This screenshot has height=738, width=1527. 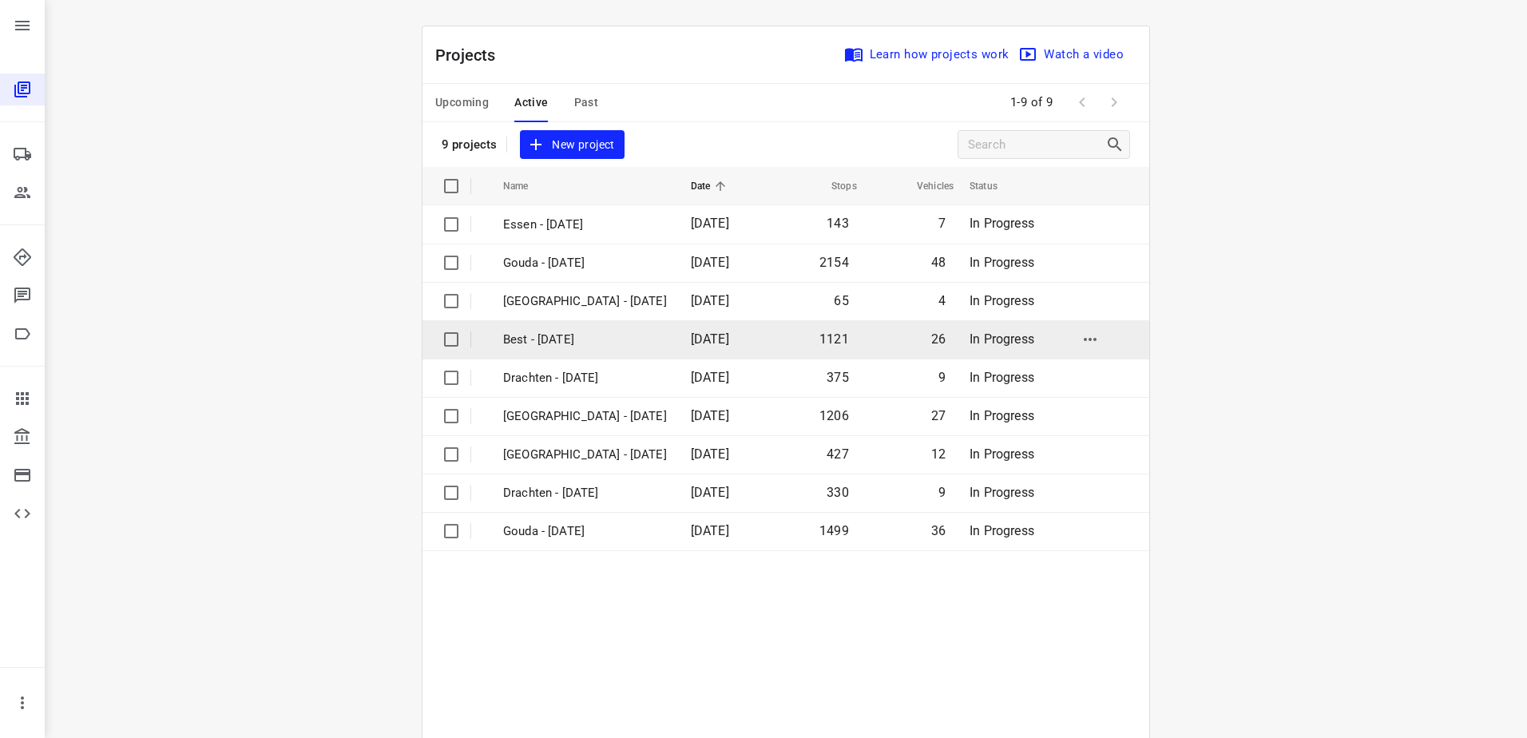 What do you see at coordinates (941, 223) in the screenshot?
I see `span: 7` at bounding box center [941, 223].